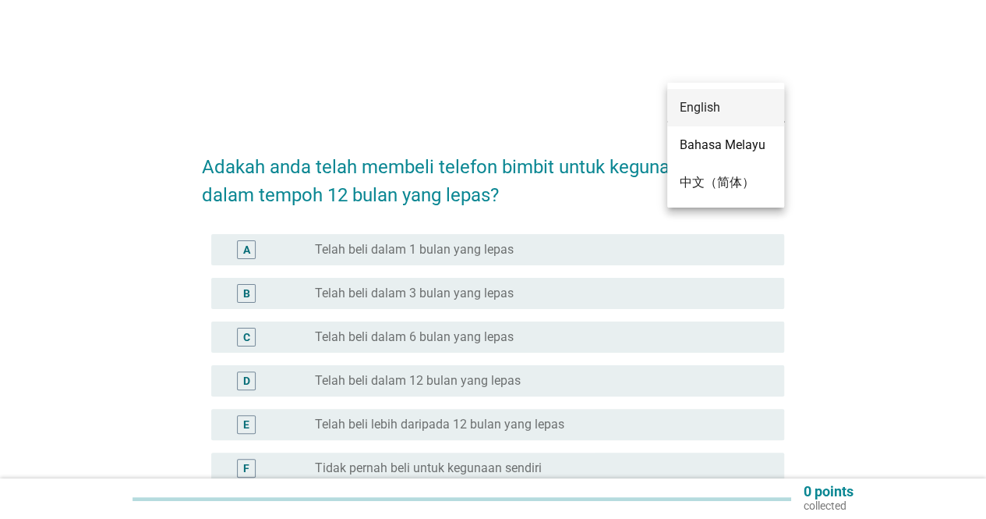 This screenshot has height=519, width=986. What do you see at coordinates (493, 173) in the screenshot?
I see `h2: Adakah anda telah membeli telefon bimbit untuk kegunaan sendiri dalam tempoh 12 bulan yang lepas?` at bounding box center [493, 173].